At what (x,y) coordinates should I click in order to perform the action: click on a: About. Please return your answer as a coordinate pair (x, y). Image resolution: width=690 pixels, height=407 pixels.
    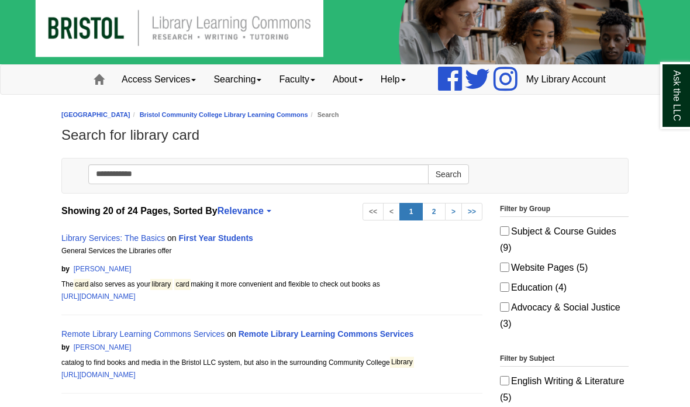
    Looking at the image, I should click on (348, 82).